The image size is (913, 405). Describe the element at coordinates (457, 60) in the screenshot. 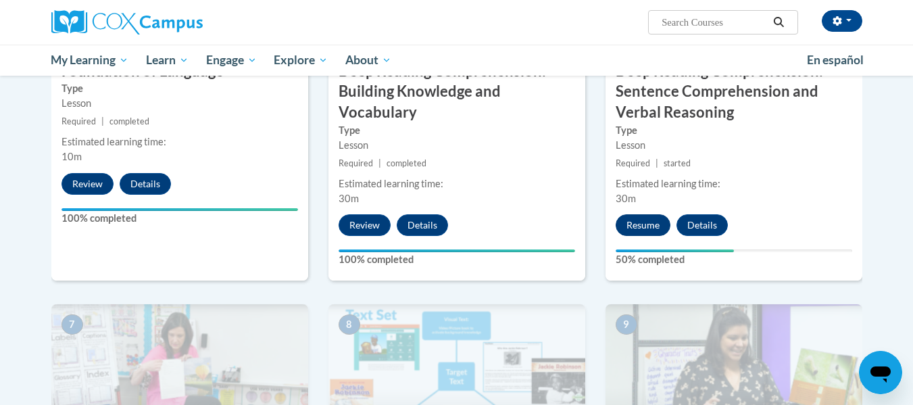

I see `div: Main menu` at that location.